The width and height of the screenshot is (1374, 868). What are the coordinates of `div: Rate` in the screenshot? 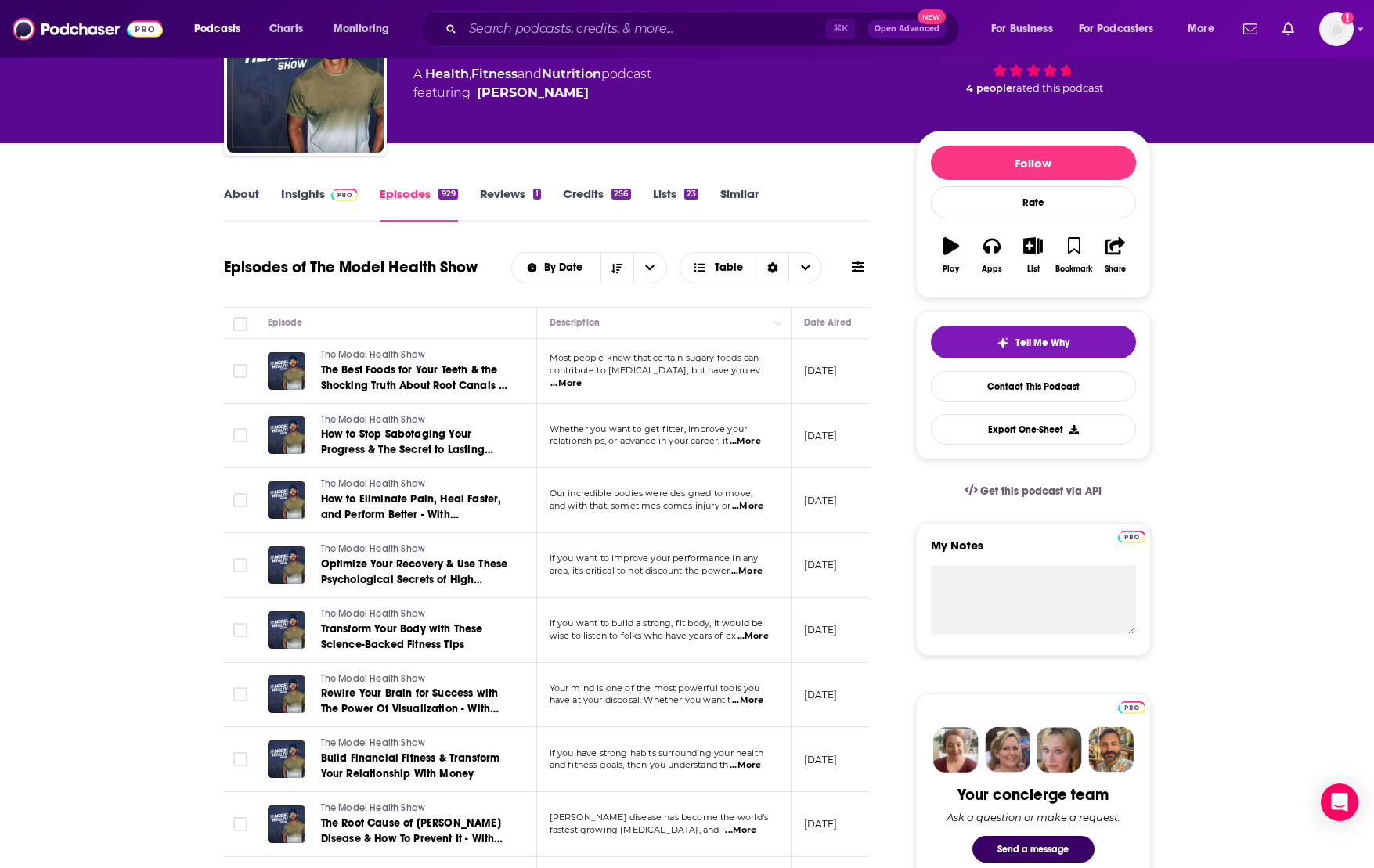 It's located at (1034, 202).